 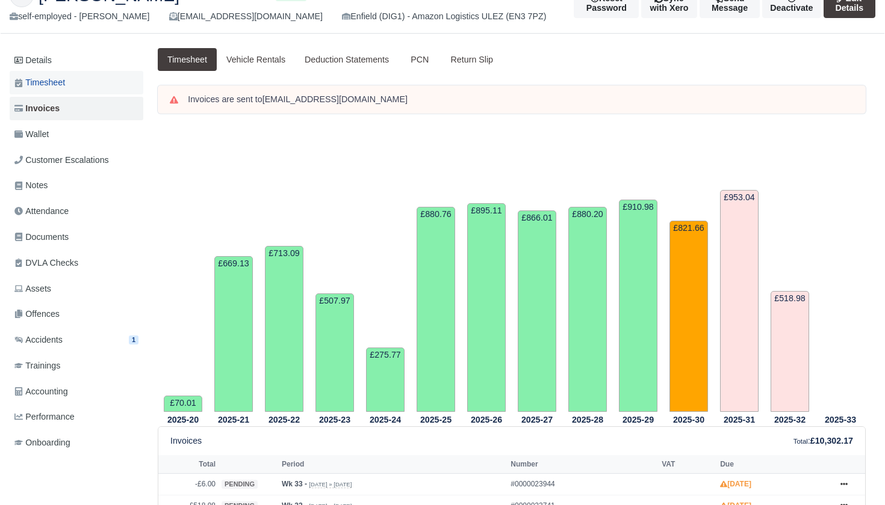 What do you see at coordinates (582, 465) in the screenshot?
I see `th: Number` at bounding box center [582, 465].